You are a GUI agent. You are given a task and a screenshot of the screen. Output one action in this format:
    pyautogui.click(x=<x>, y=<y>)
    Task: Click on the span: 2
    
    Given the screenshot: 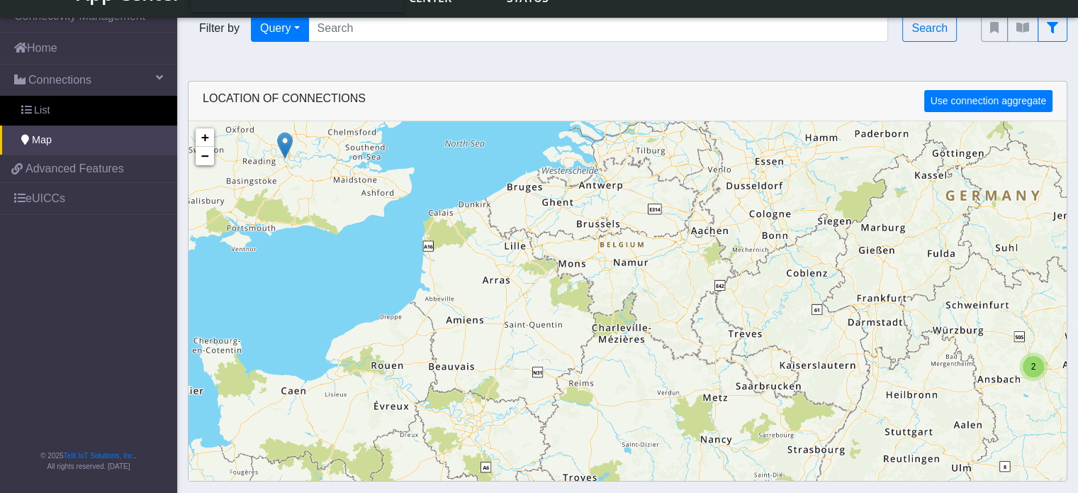 What is the action you would take?
    pyautogui.click(x=1033, y=366)
    